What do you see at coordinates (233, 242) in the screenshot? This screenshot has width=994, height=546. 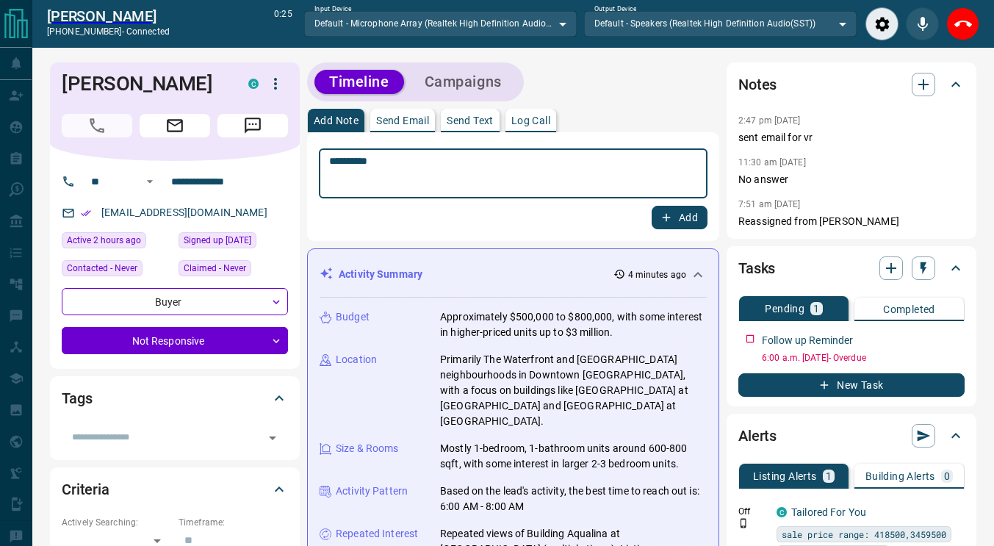 I see `div: Fri Apr 28 2017` at bounding box center [233, 242].